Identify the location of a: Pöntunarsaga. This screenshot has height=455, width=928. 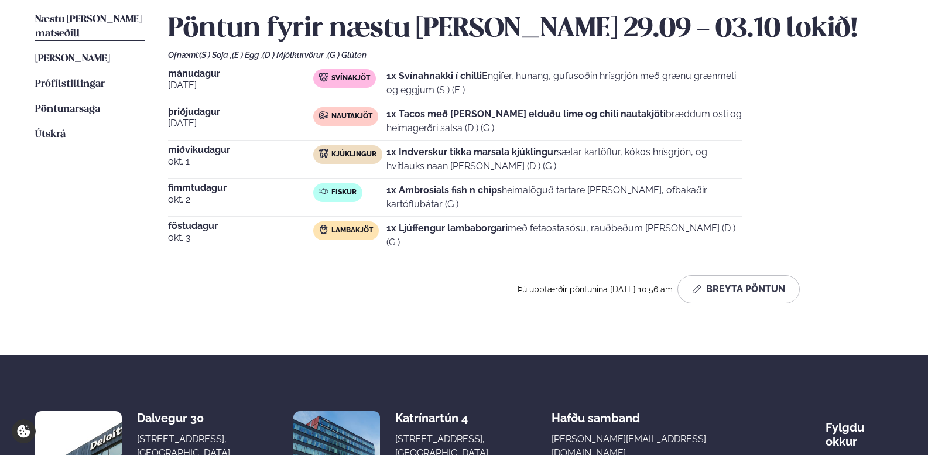
(67, 109).